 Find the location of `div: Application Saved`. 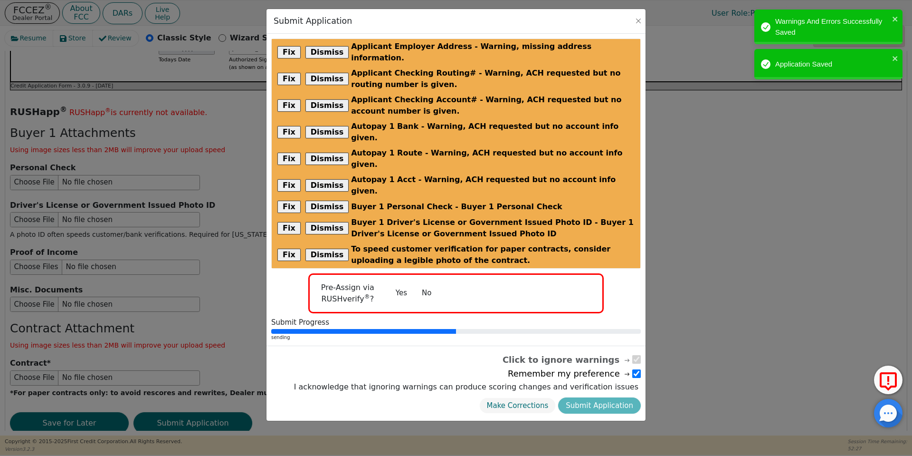

div: Application Saved is located at coordinates (832, 64).